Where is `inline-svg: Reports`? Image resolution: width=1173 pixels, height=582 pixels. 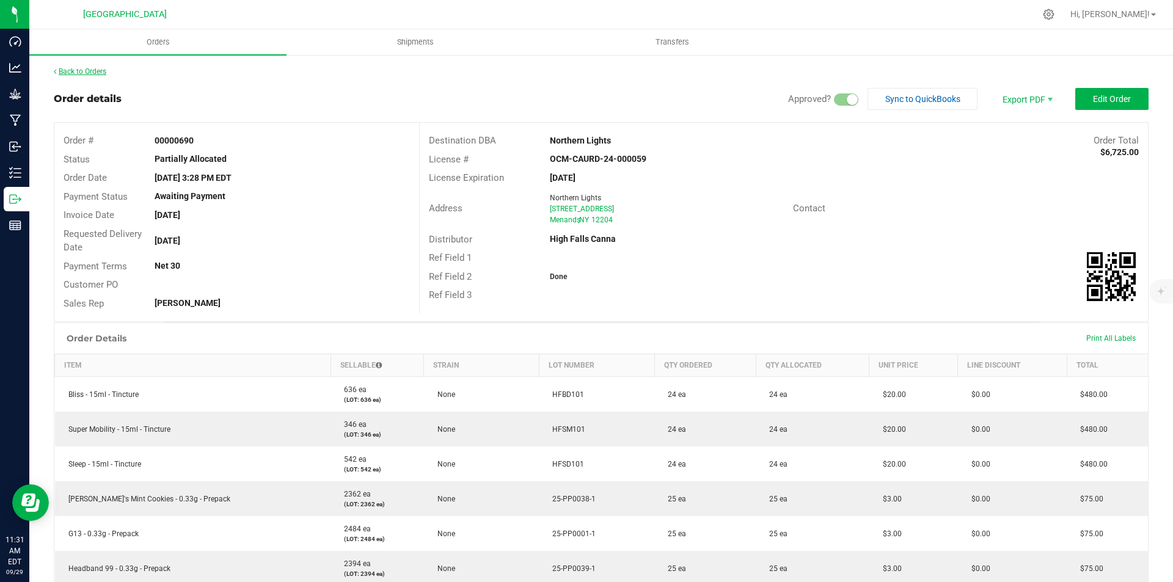 inline-svg: Reports is located at coordinates (15, 225).